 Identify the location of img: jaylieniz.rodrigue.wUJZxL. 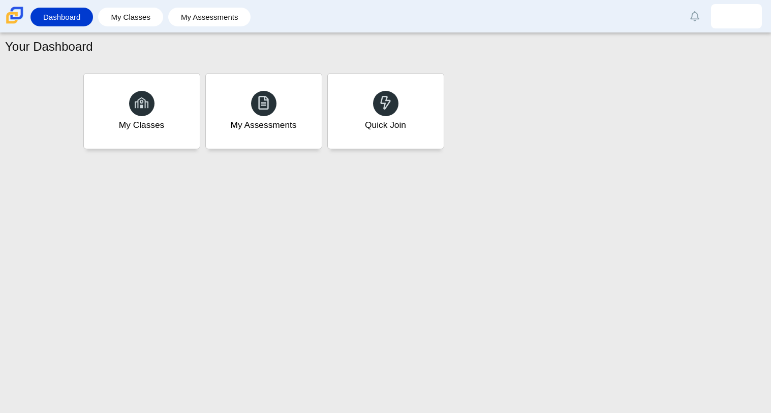
(736, 16).